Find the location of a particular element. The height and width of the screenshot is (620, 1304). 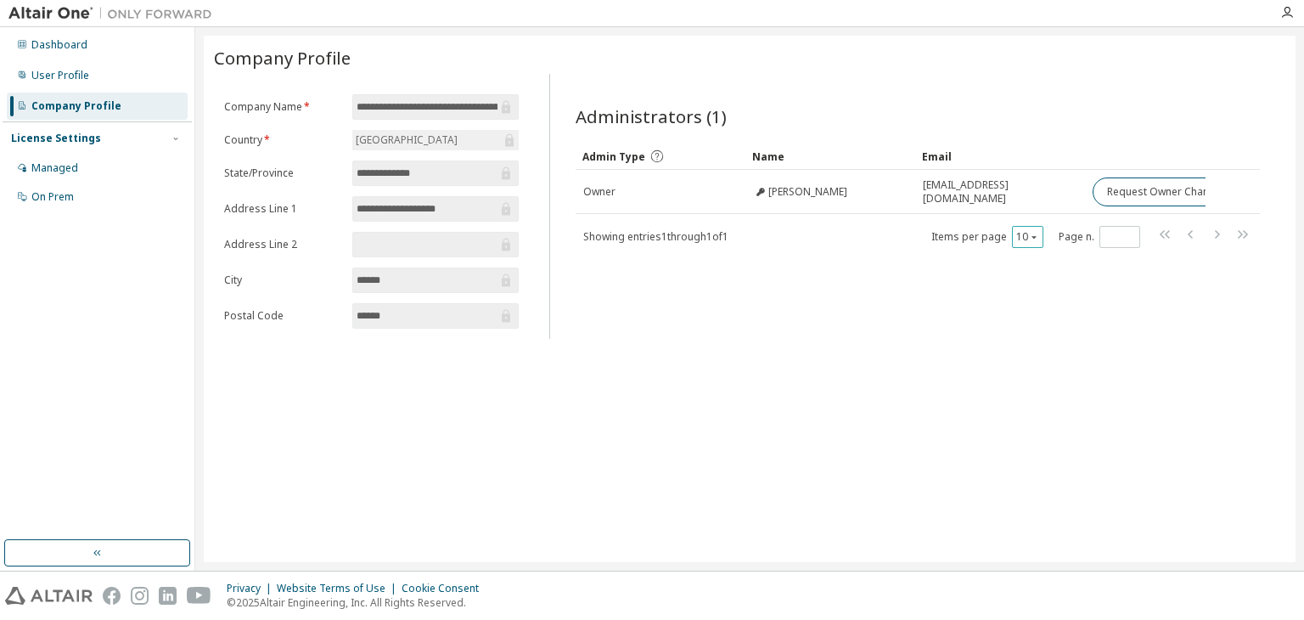

div: Email is located at coordinates (1000, 156).